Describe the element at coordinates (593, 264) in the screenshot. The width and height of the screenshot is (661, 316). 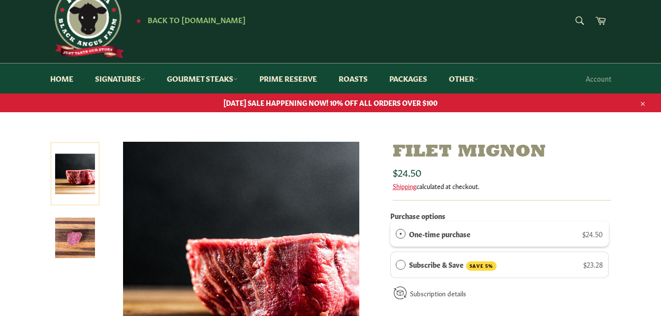
I see `span: $23.28` at that location.